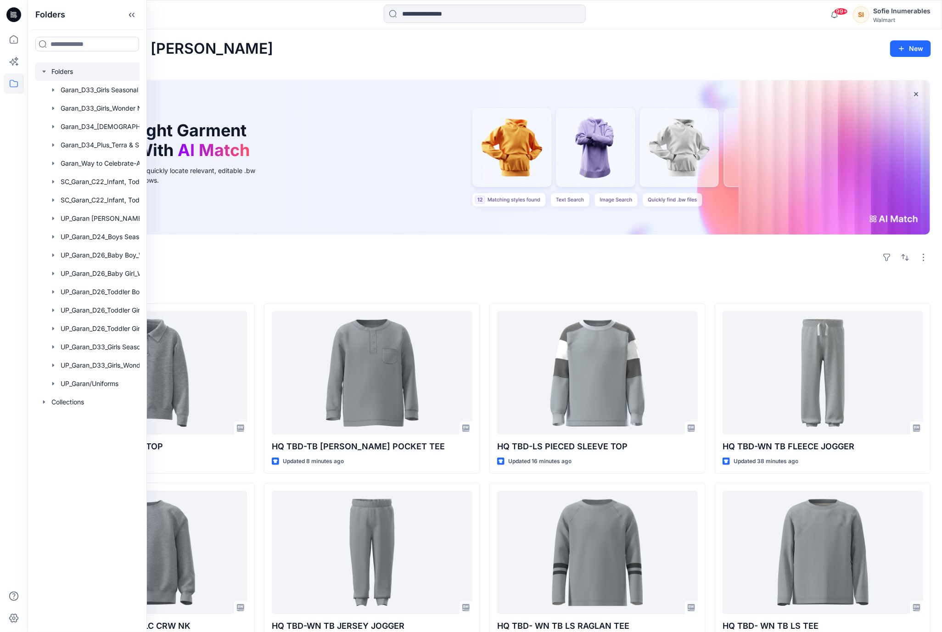 The image size is (942, 632). What do you see at coordinates (822, 373) in the screenshot?
I see `a: HQ TBD-WN TB FLEECE JOGGER` at bounding box center [822, 373].